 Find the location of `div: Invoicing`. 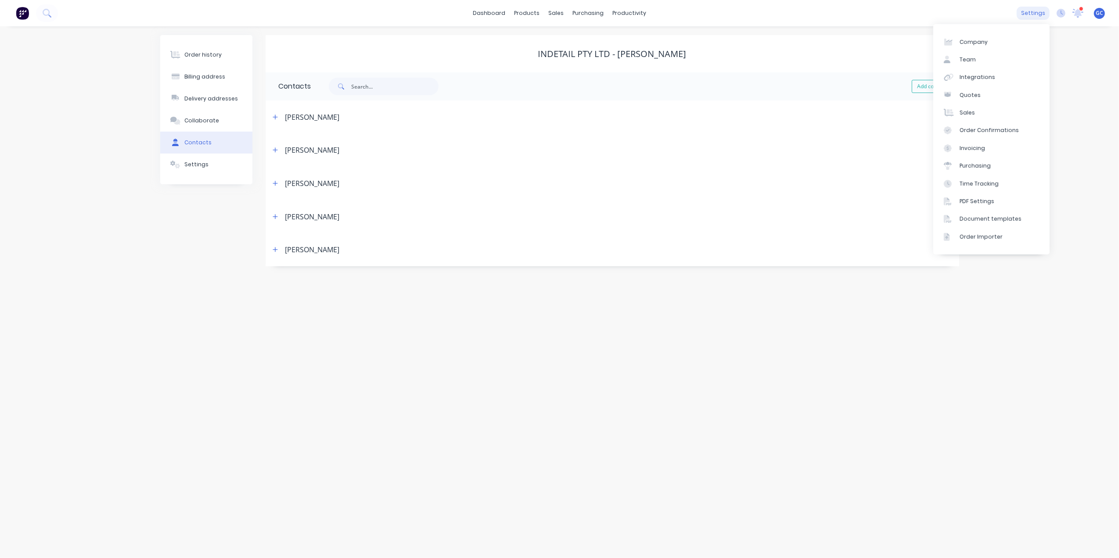

div: Invoicing is located at coordinates (972, 148).